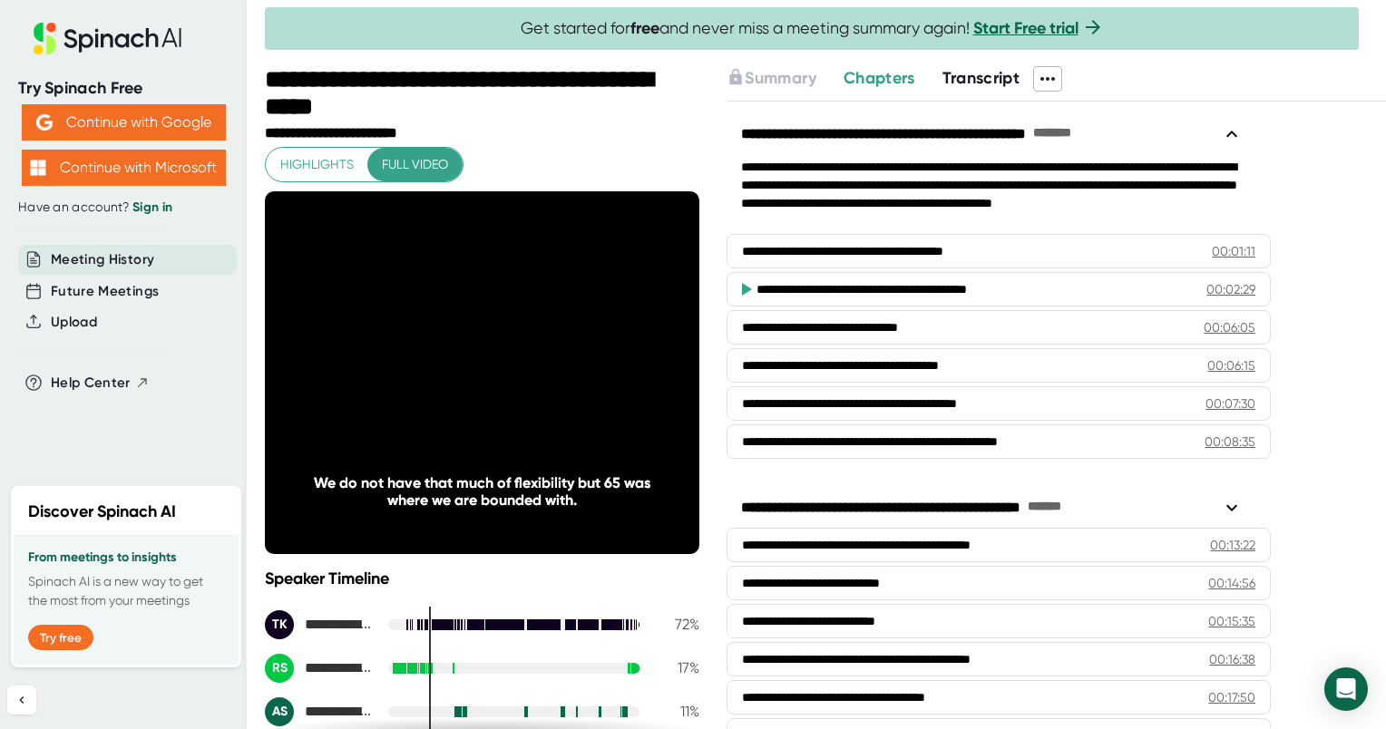  What do you see at coordinates (879, 78) in the screenshot?
I see `span: Chapters` at bounding box center [879, 78].